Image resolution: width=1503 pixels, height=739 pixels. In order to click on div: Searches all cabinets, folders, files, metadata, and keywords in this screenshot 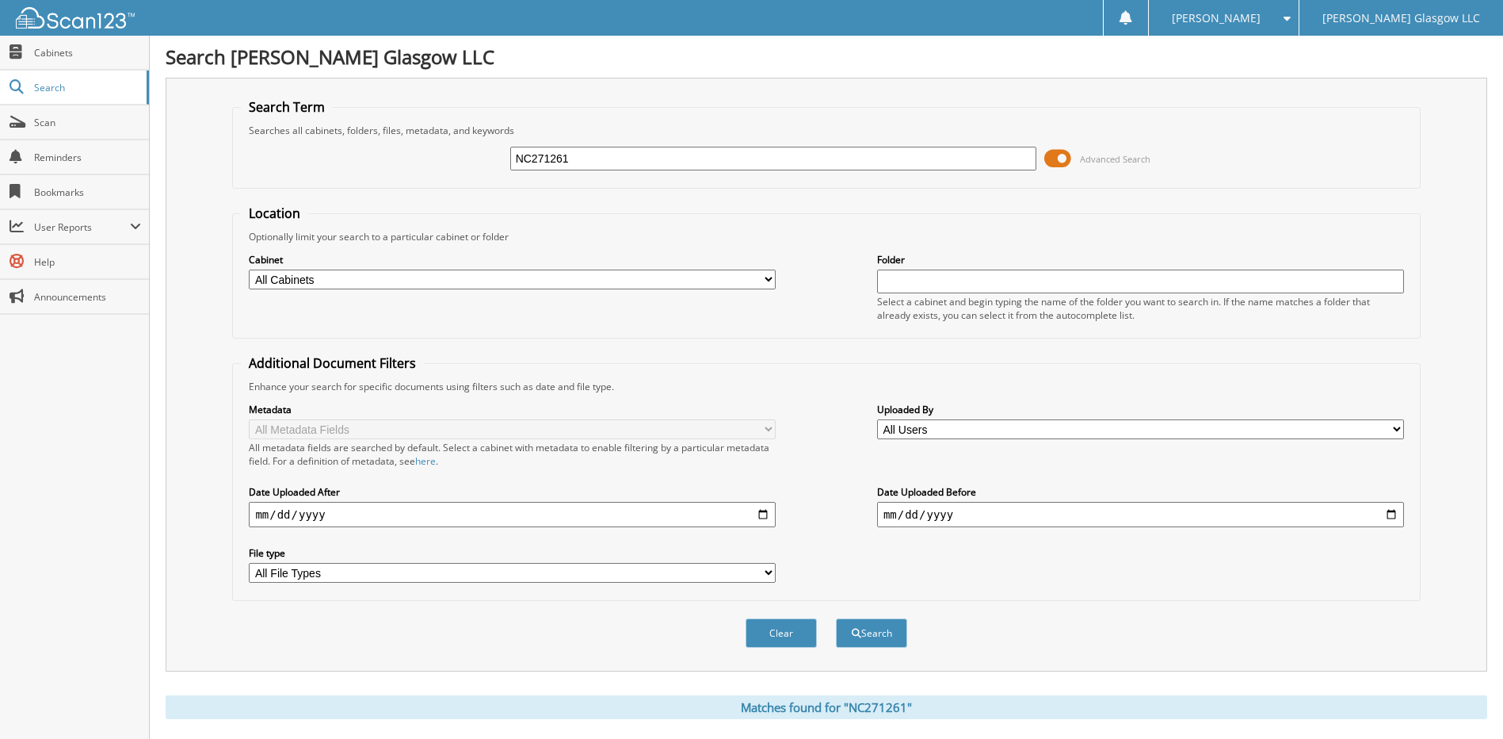, I will do `click(826, 130)`.